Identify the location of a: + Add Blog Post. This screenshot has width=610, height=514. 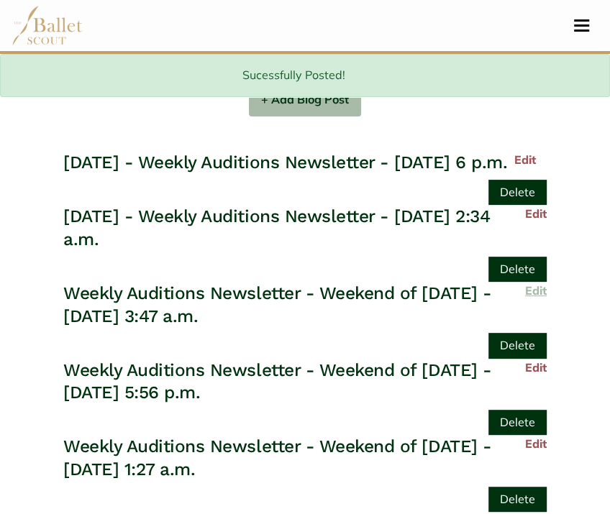
(305, 100).